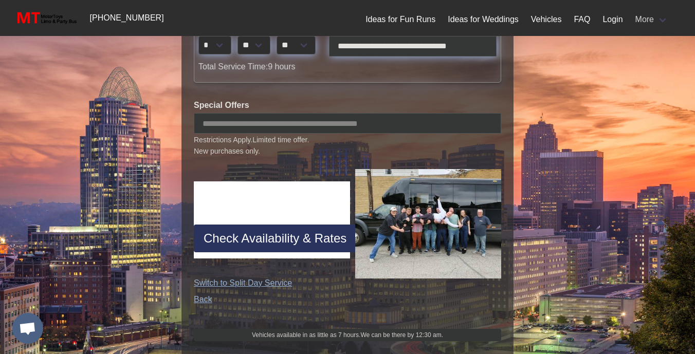 This screenshot has height=354, width=695. I want to click on span: Vehicles available in as little as 7 hours., so click(347, 335).